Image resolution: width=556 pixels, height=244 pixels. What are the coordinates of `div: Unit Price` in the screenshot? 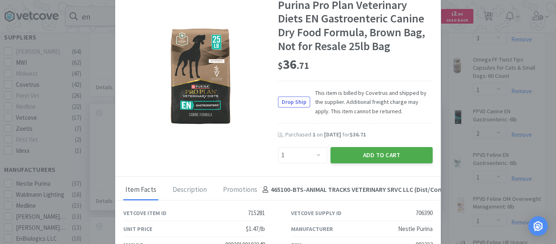 It's located at (138, 229).